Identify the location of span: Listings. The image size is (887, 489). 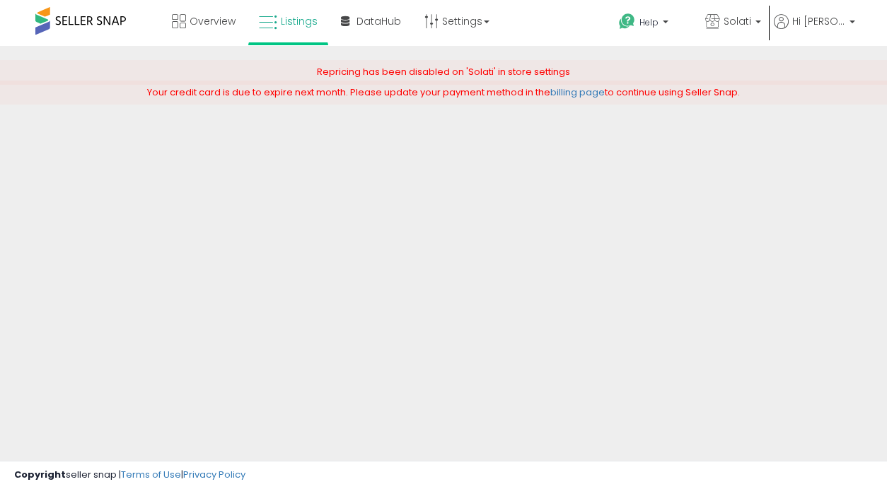
(299, 21).